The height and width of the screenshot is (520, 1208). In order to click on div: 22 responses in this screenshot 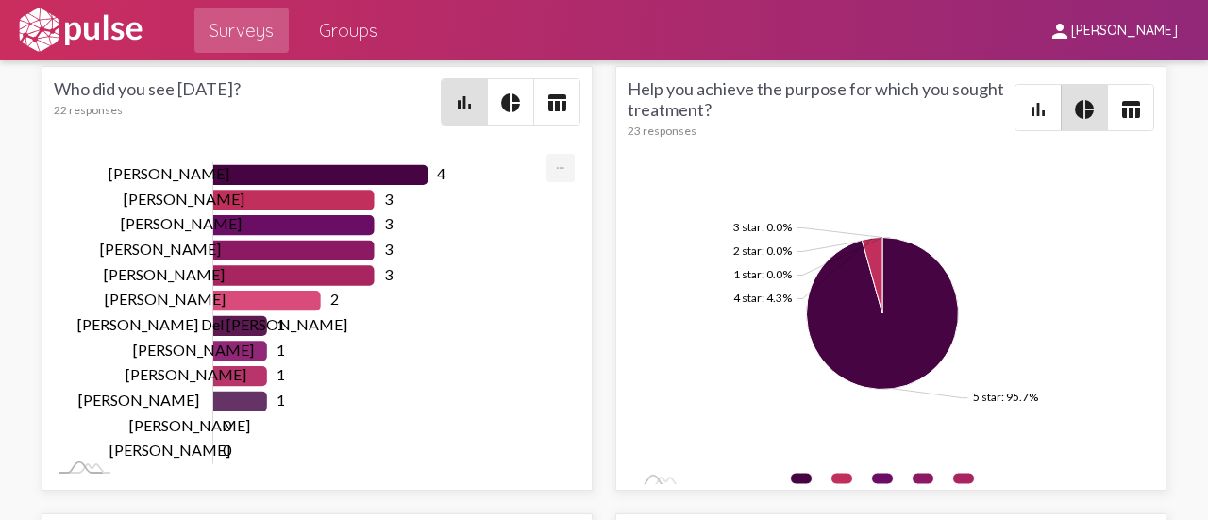, I will do `click(247, 109)`.